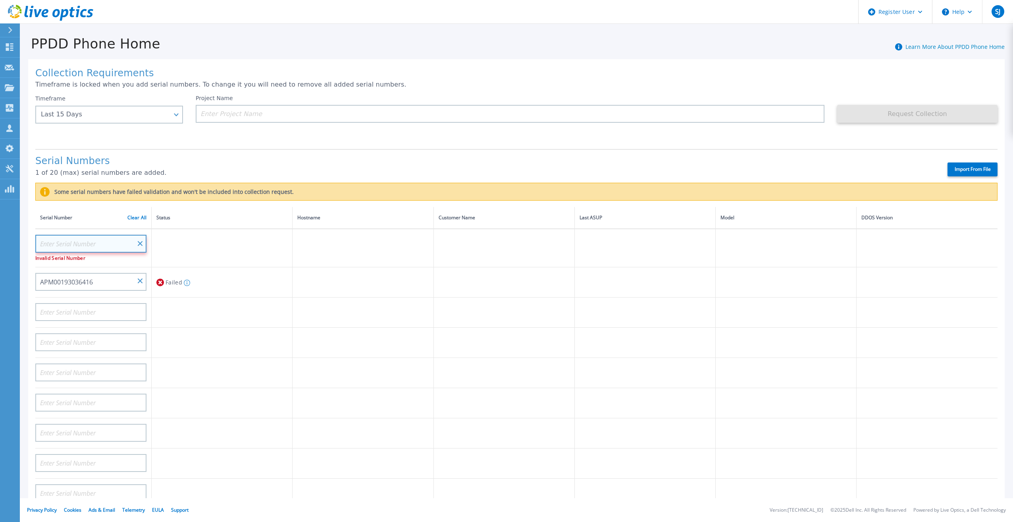 The height and width of the screenshot is (522, 1013). I want to click on input: Enter Project Name, so click(510, 114).